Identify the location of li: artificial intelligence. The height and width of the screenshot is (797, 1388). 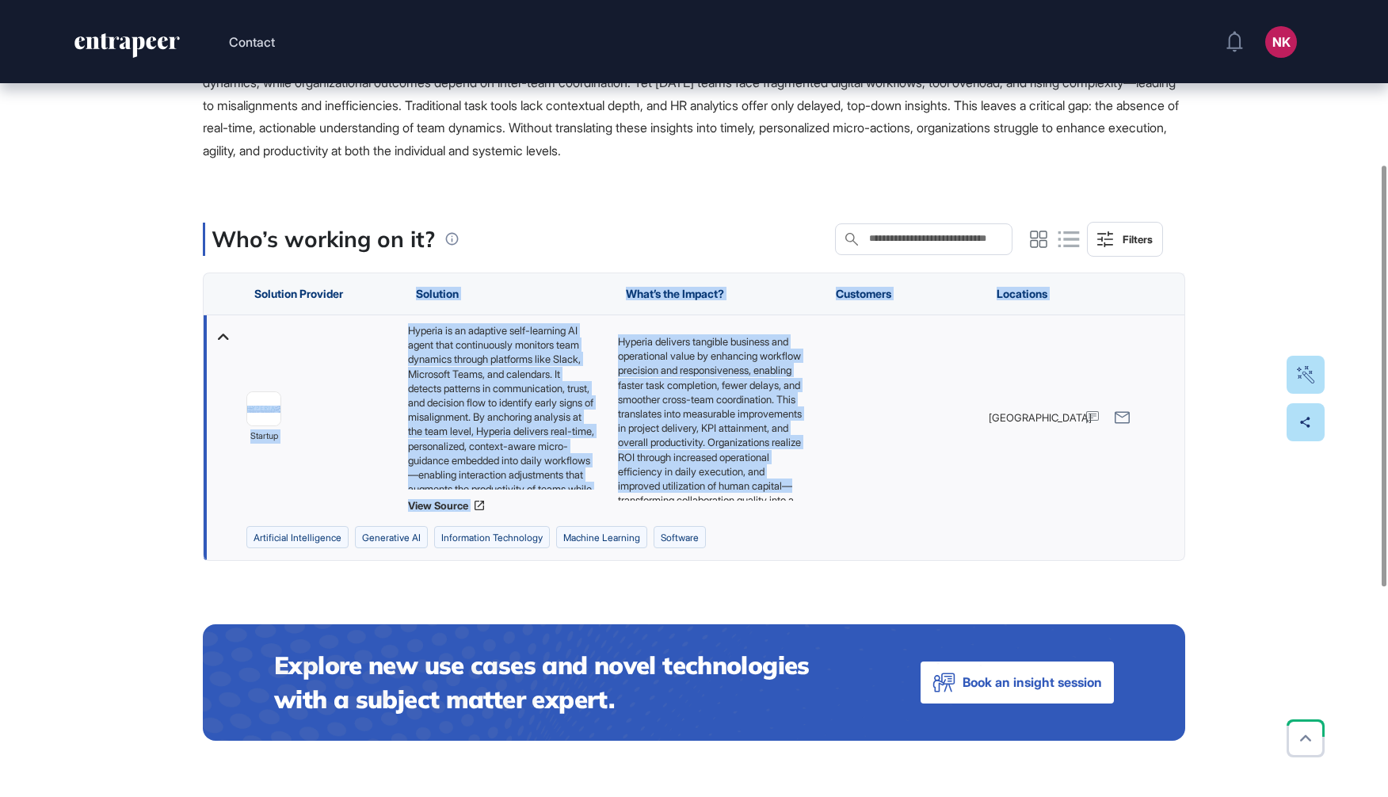
(297, 537).